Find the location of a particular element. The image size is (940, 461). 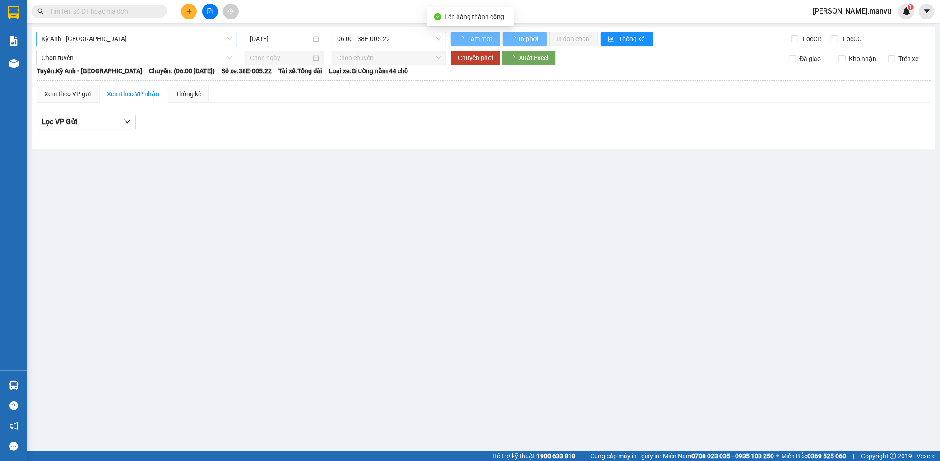

span: Lọc VP Gửi is located at coordinates (59, 121).